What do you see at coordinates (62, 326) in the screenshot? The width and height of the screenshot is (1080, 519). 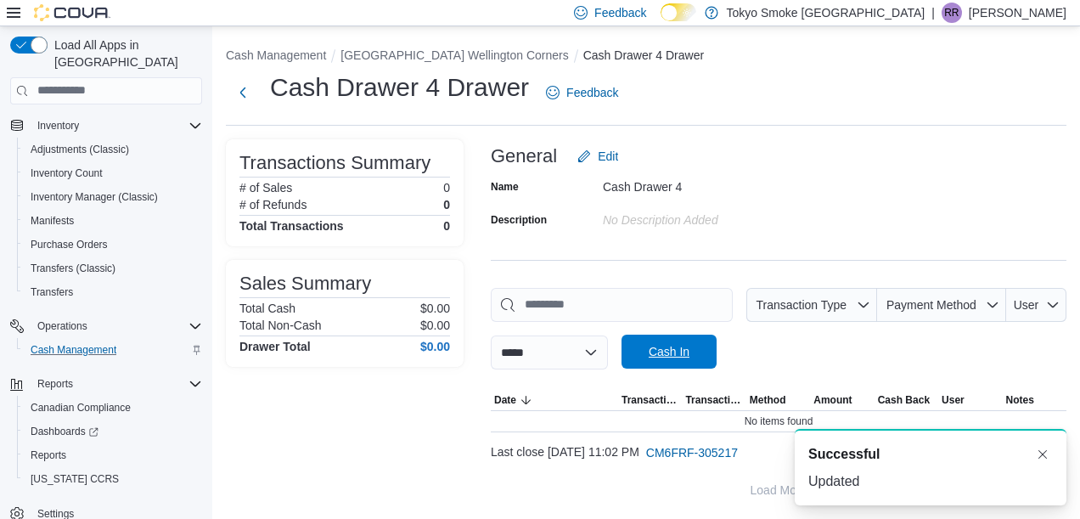 I see `button: Operations` at bounding box center [62, 326].